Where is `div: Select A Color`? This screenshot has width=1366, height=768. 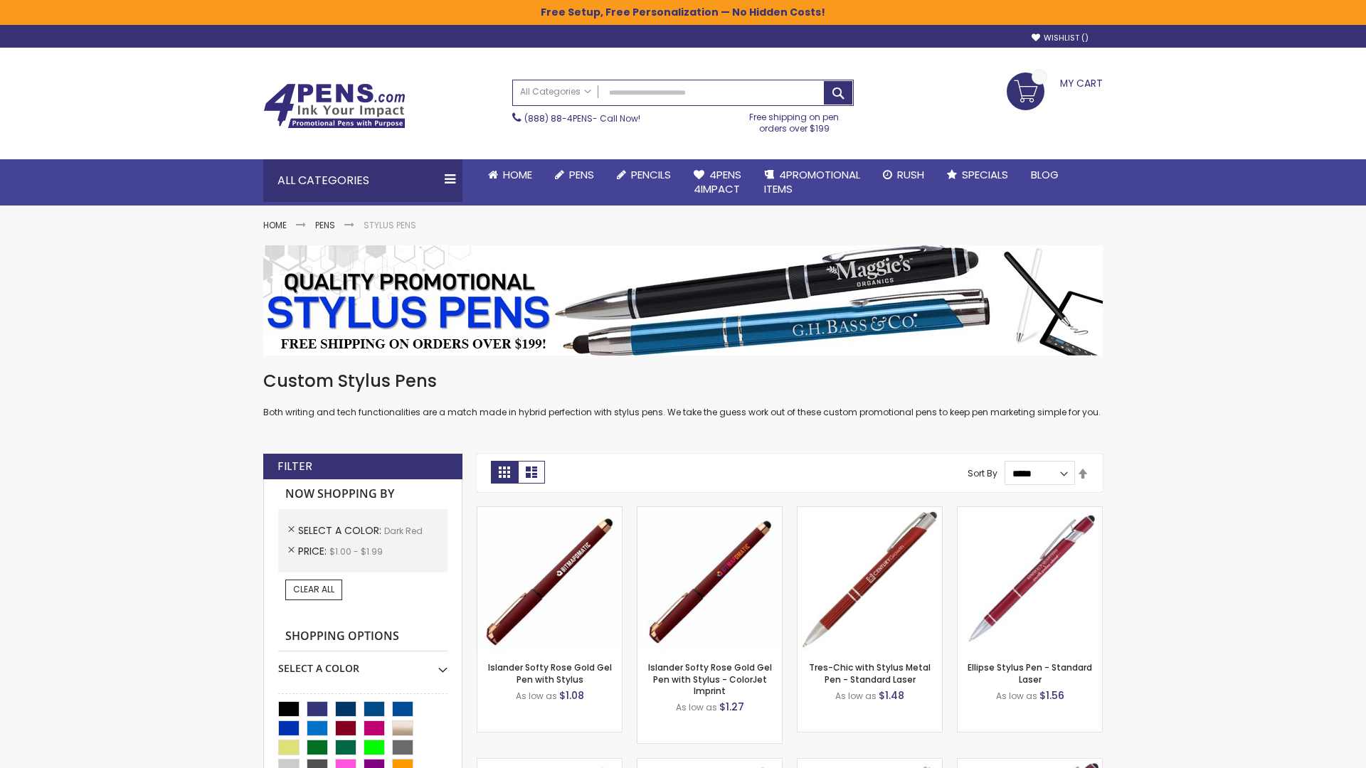
div: Select A Color is located at coordinates (363, 664).